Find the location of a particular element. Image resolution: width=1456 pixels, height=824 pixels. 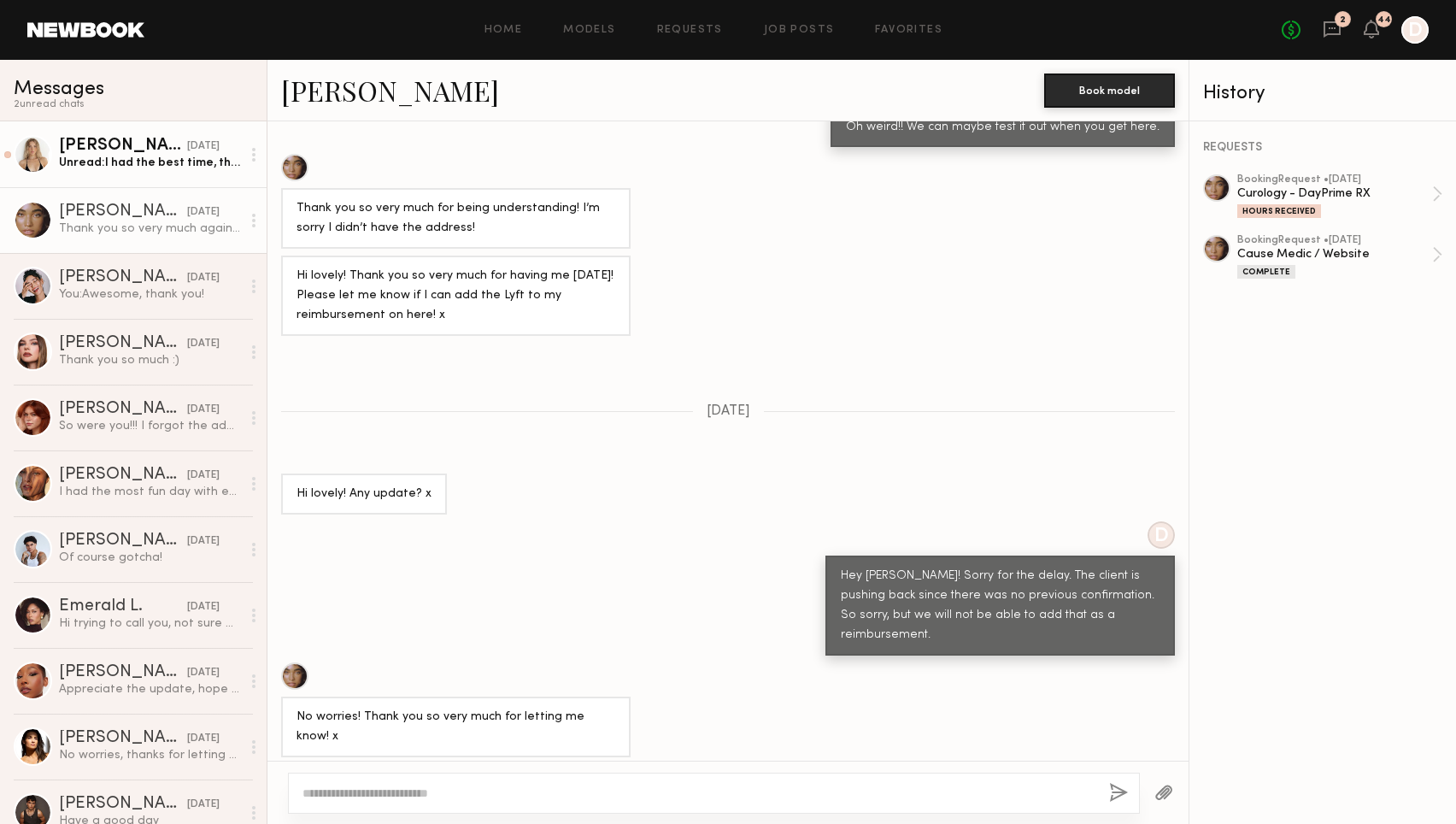

div: Hi lovely! Any update? x is located at coordinates (364, 493).